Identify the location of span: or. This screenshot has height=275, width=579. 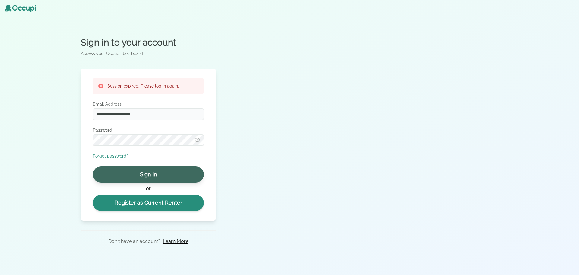
(148, 188).